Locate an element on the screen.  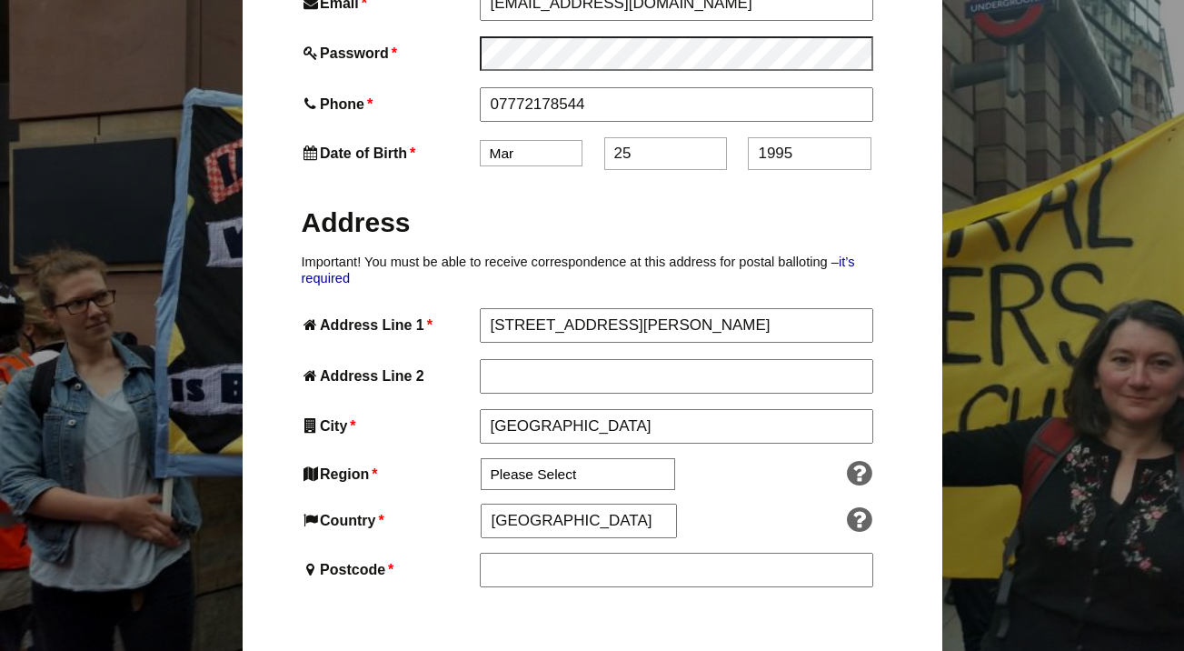
label: Address Line 2 is located at coordinates (389, 375).